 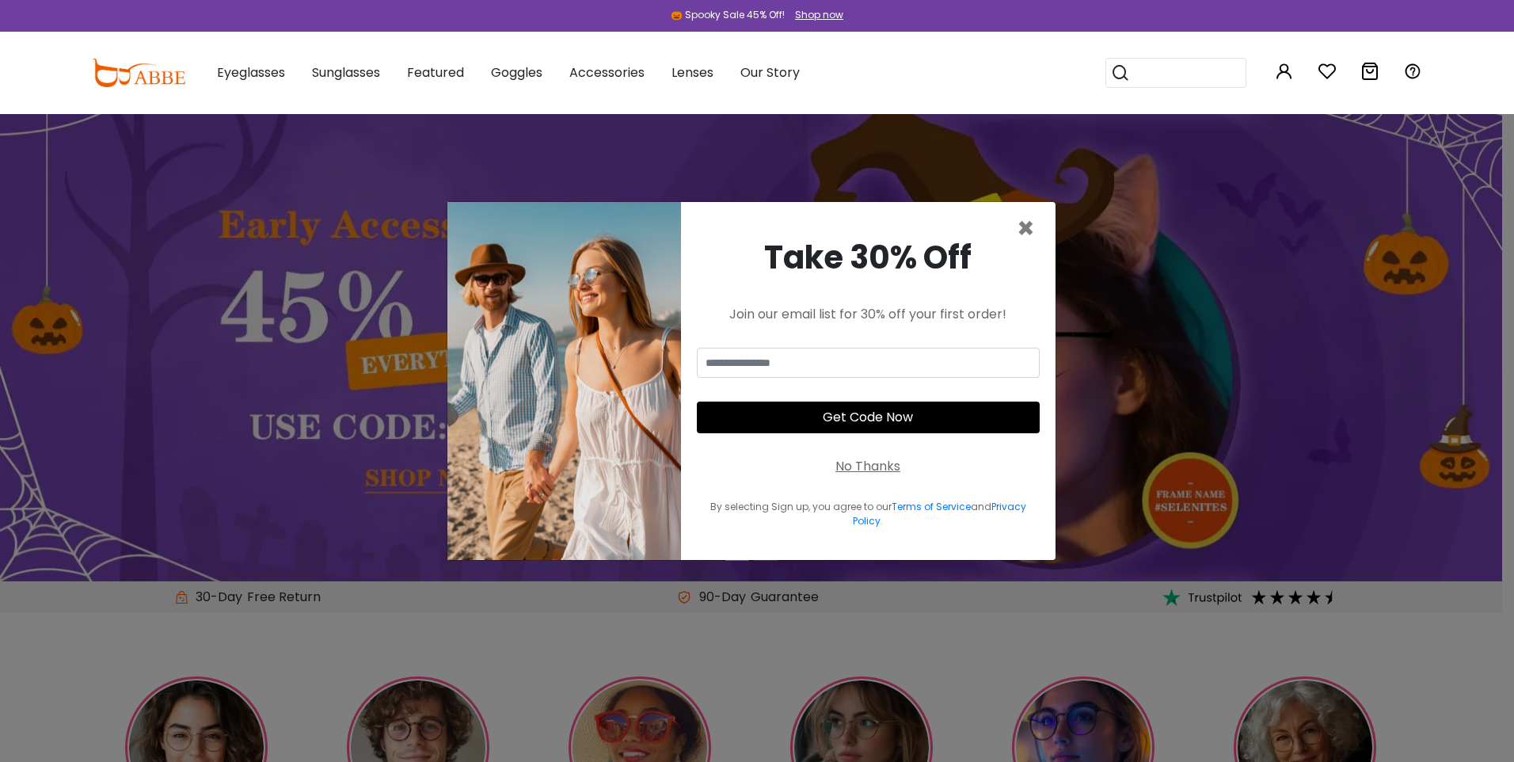 What do you see at coordinates (564, 381) in the screenshot?
I see `img: welcome` at bounding box center [564, 381].